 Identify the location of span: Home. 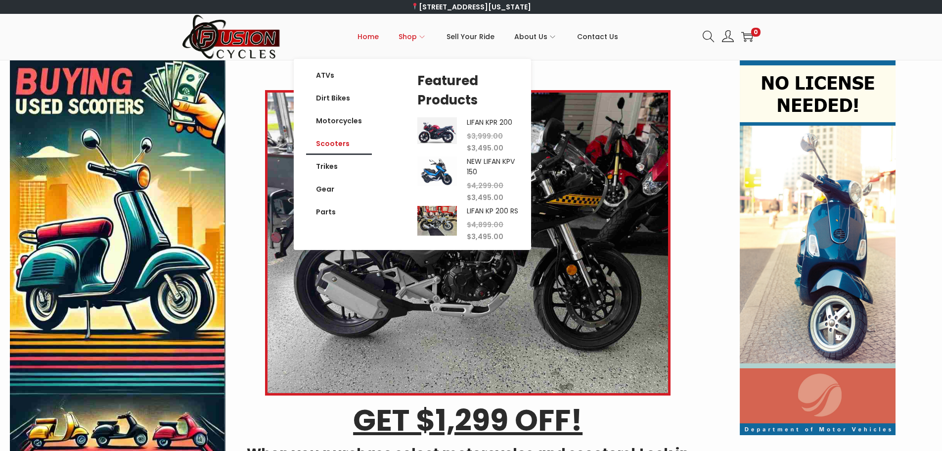
(368, 37).